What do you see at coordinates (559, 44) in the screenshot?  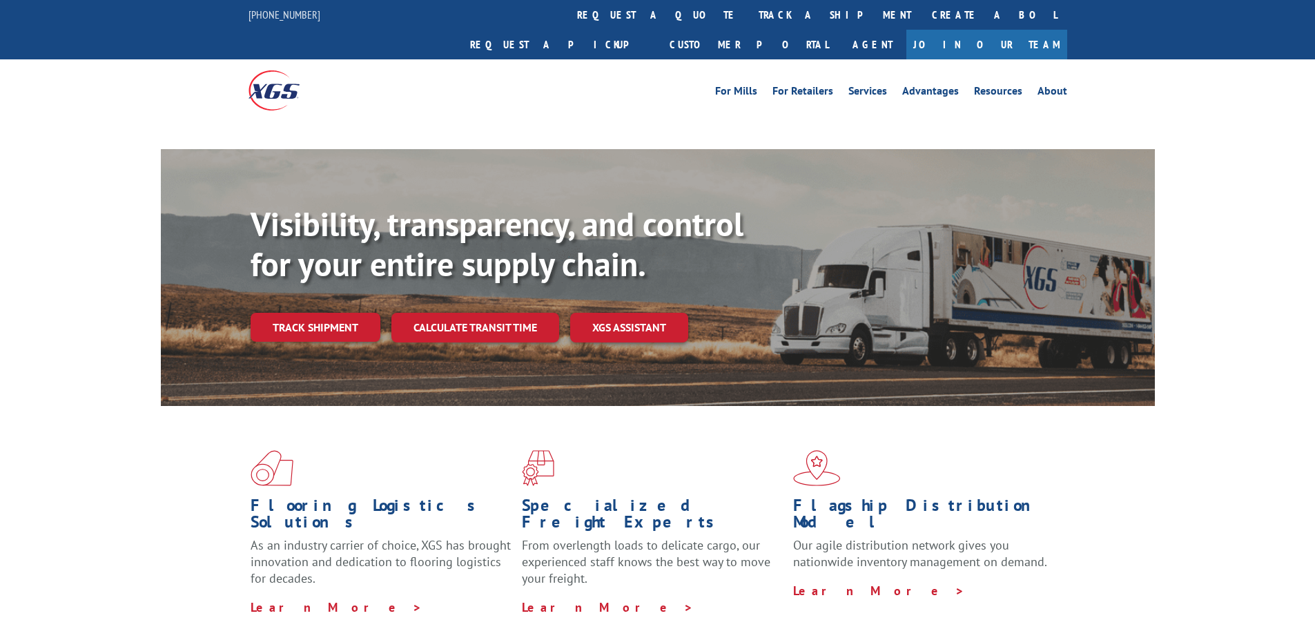 I see `a: Request a pickup` at bounding box center [559, 44].